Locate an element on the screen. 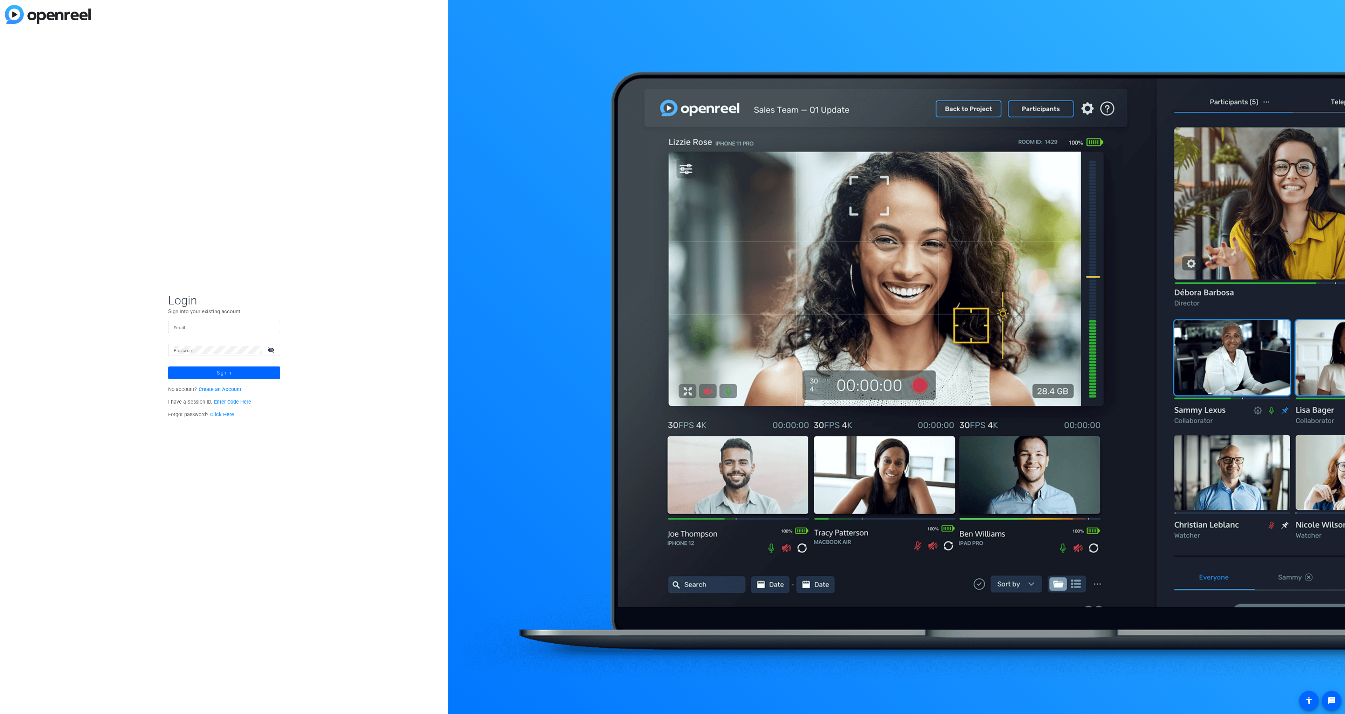  button: Sign in is located at coordinates (224, 373).